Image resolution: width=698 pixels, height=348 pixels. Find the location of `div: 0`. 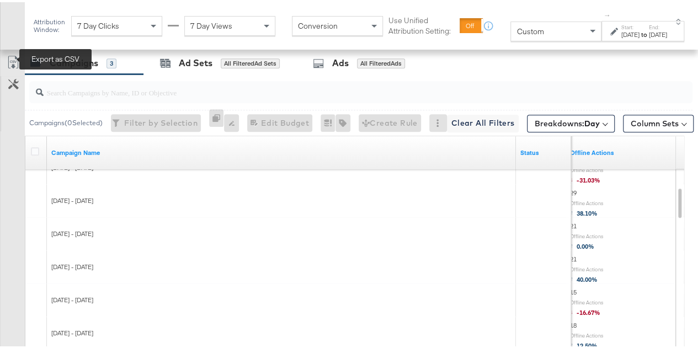

div: 0 is located at coordinates (216, 121).